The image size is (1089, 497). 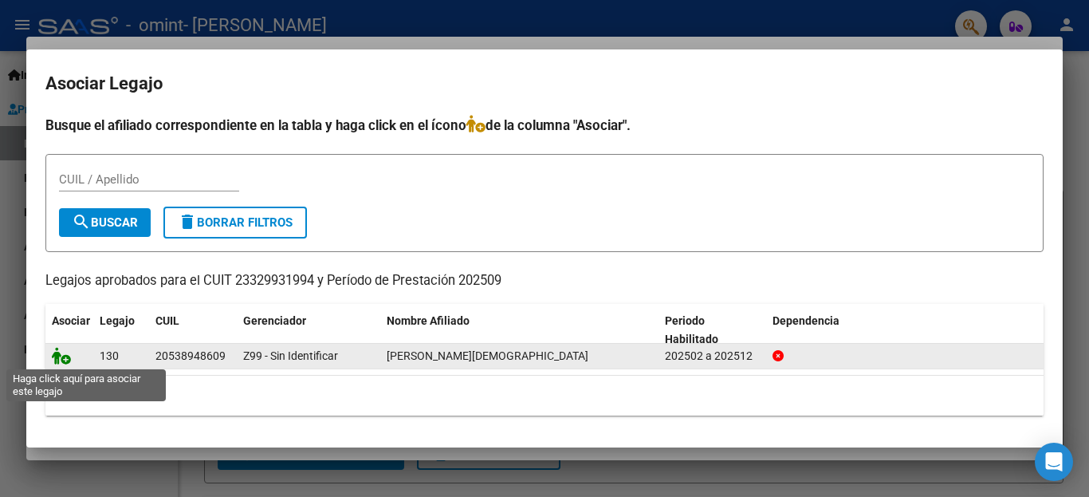 What do you see at coordinates (235, 222) in the screenshot?
I see `span: Borrar Filtros` at bounding box center [235, 222].